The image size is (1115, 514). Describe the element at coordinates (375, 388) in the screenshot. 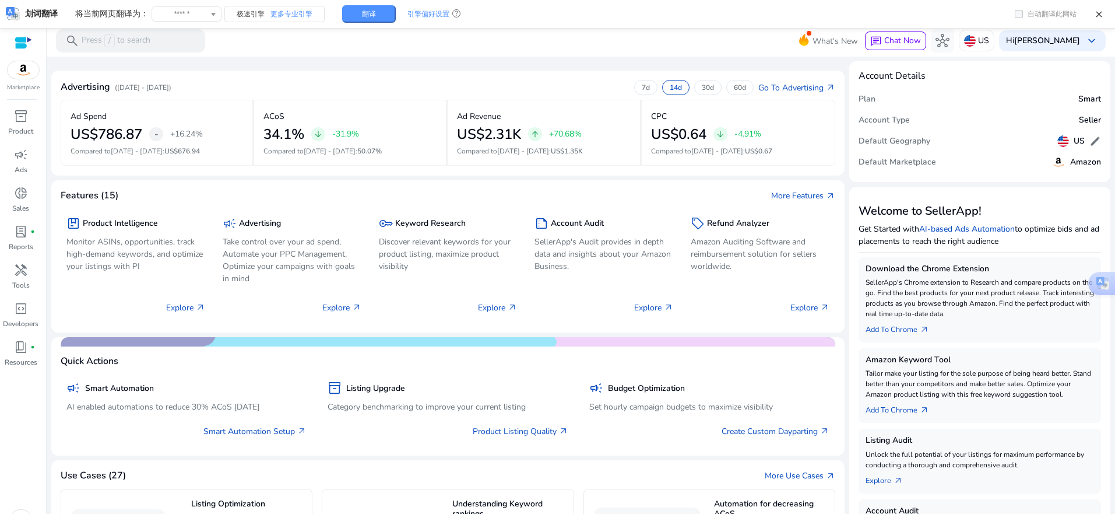

I see `h5: Listing Upgrade` at that location.